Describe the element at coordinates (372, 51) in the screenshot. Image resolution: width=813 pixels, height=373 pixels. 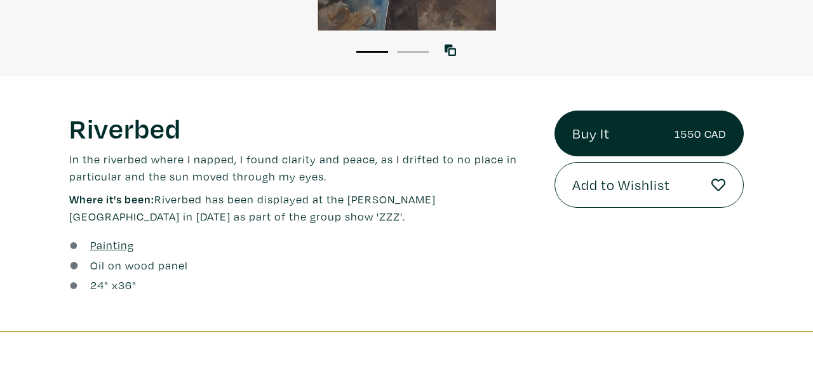
I see `button: 1 of 2` at that location.